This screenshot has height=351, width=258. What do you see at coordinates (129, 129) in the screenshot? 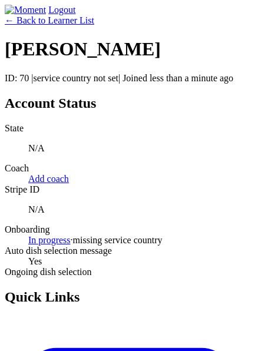
I see `dt: State` at bounding box center [129, 129].